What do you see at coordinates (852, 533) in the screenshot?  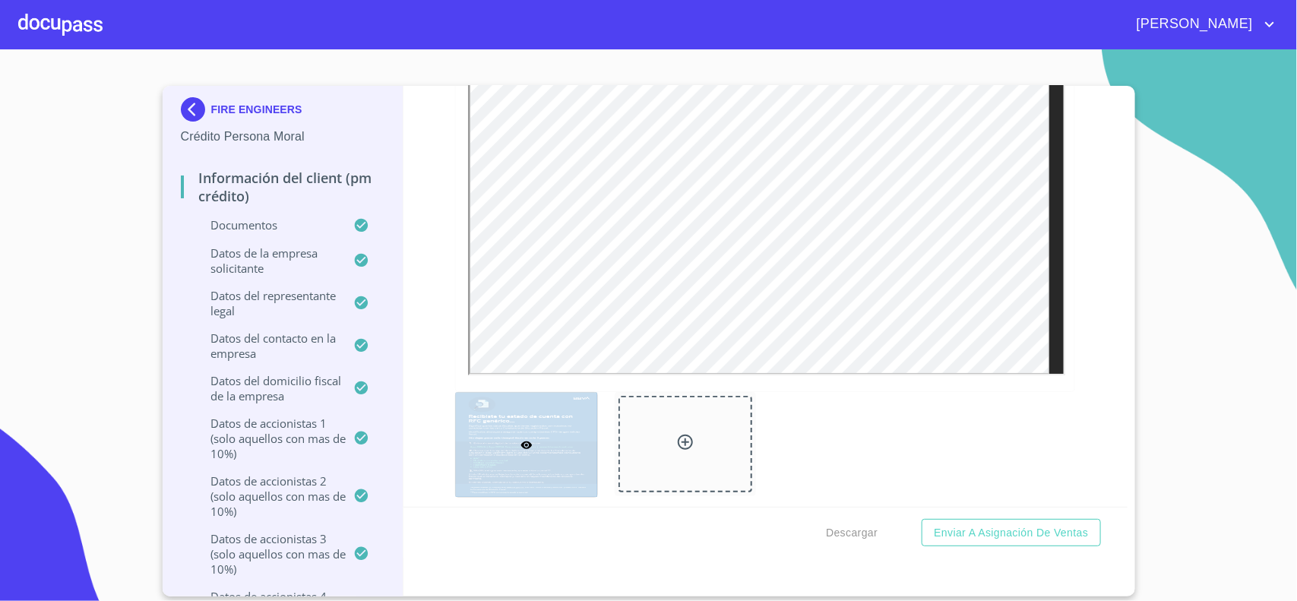 I see `span: Descargar` at bounding box center [852, 533].